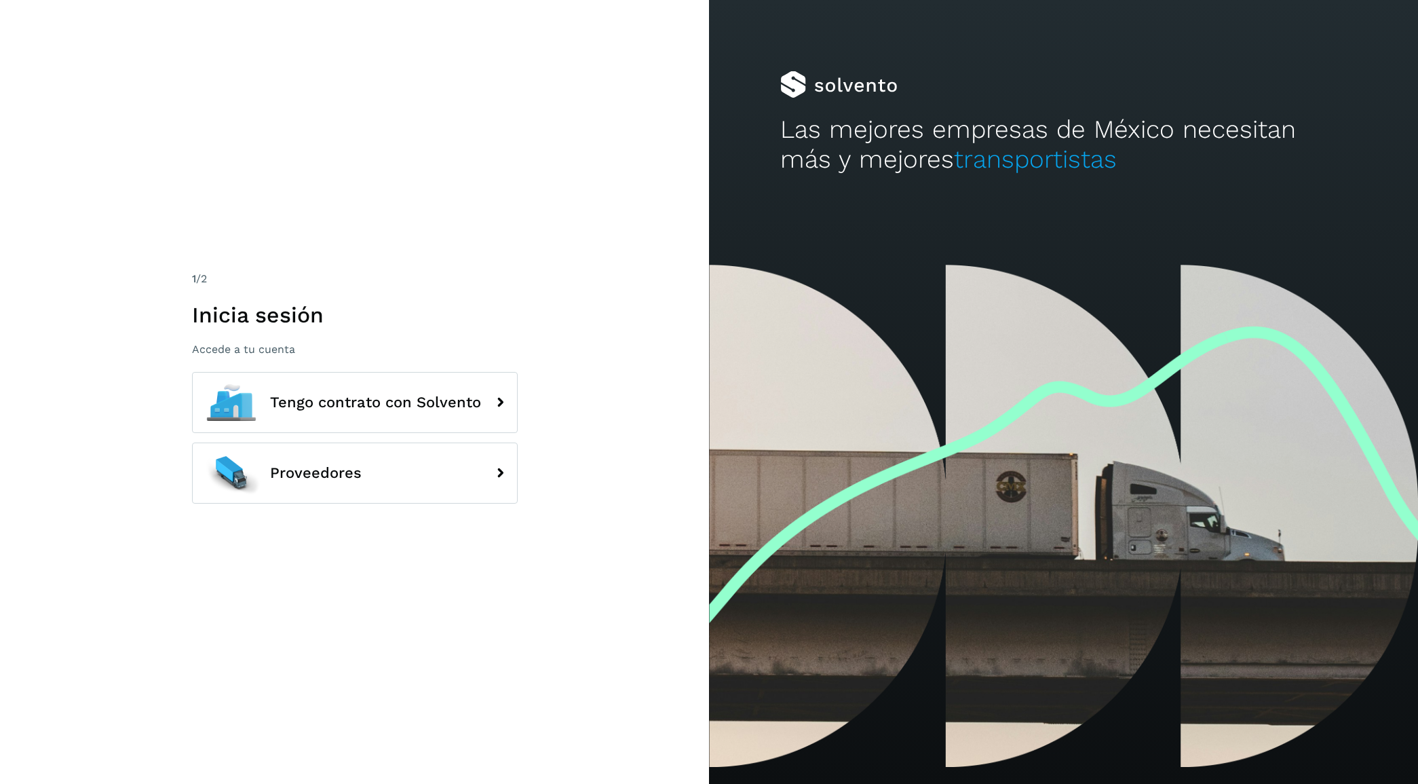 The image size is (1418, 784). Describe the element at coordinates (355, 315) in the screenshot. I see `h1: Inicia sesión` at that location.